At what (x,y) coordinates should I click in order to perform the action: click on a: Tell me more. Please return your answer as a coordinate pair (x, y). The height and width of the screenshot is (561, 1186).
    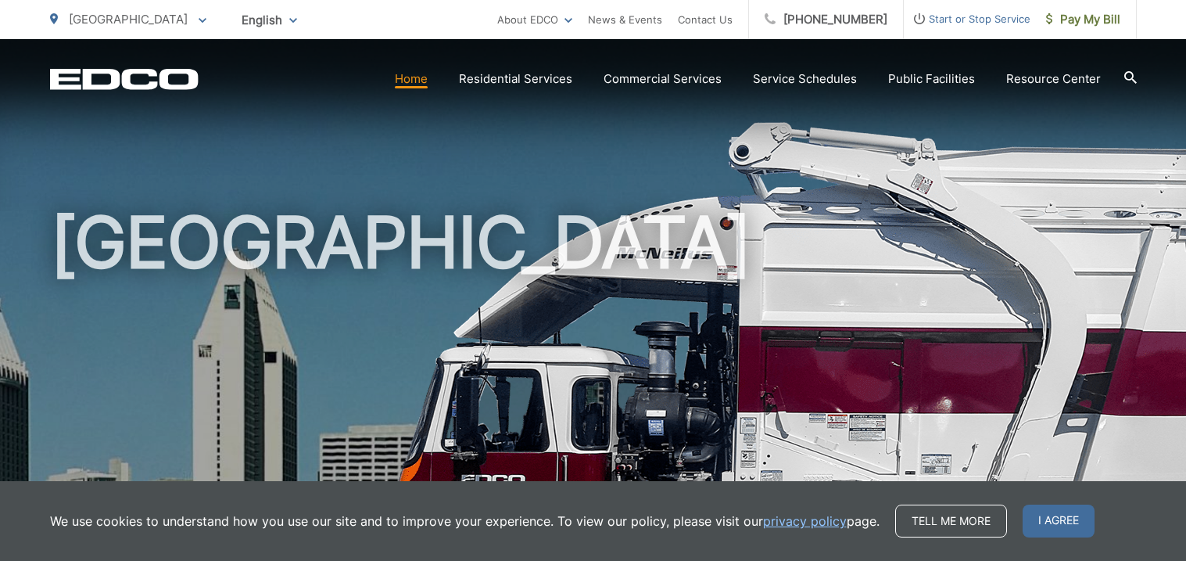
    Looking at the image, I should click on (951, 521).